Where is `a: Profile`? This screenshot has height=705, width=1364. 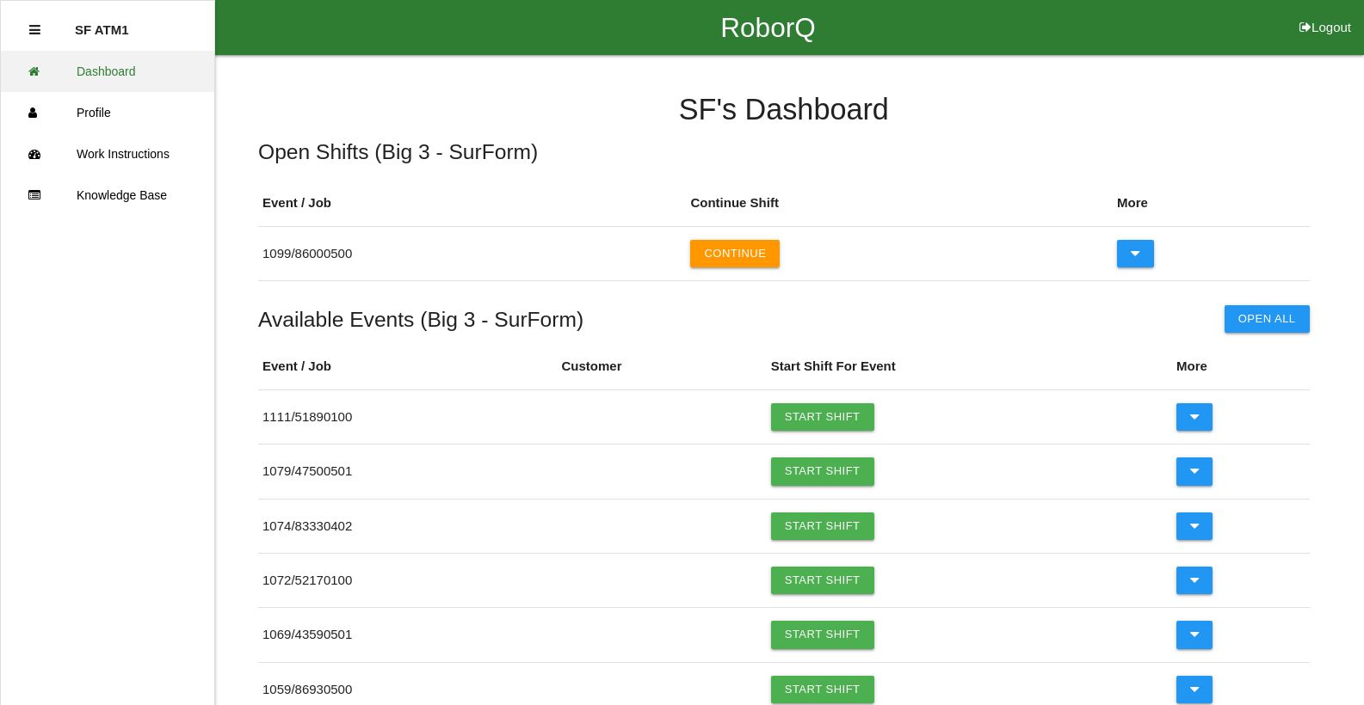 a: Profile is located at coordinates (108, 113).